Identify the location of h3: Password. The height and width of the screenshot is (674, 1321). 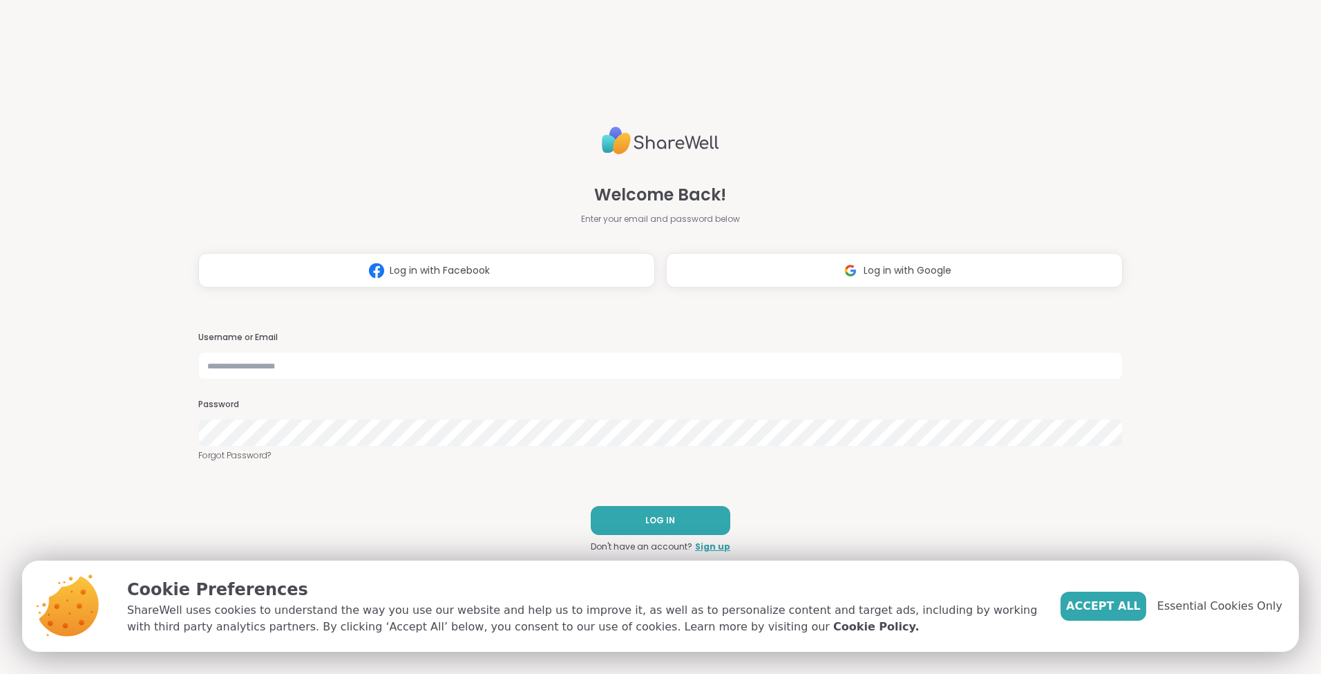
(661, 404).